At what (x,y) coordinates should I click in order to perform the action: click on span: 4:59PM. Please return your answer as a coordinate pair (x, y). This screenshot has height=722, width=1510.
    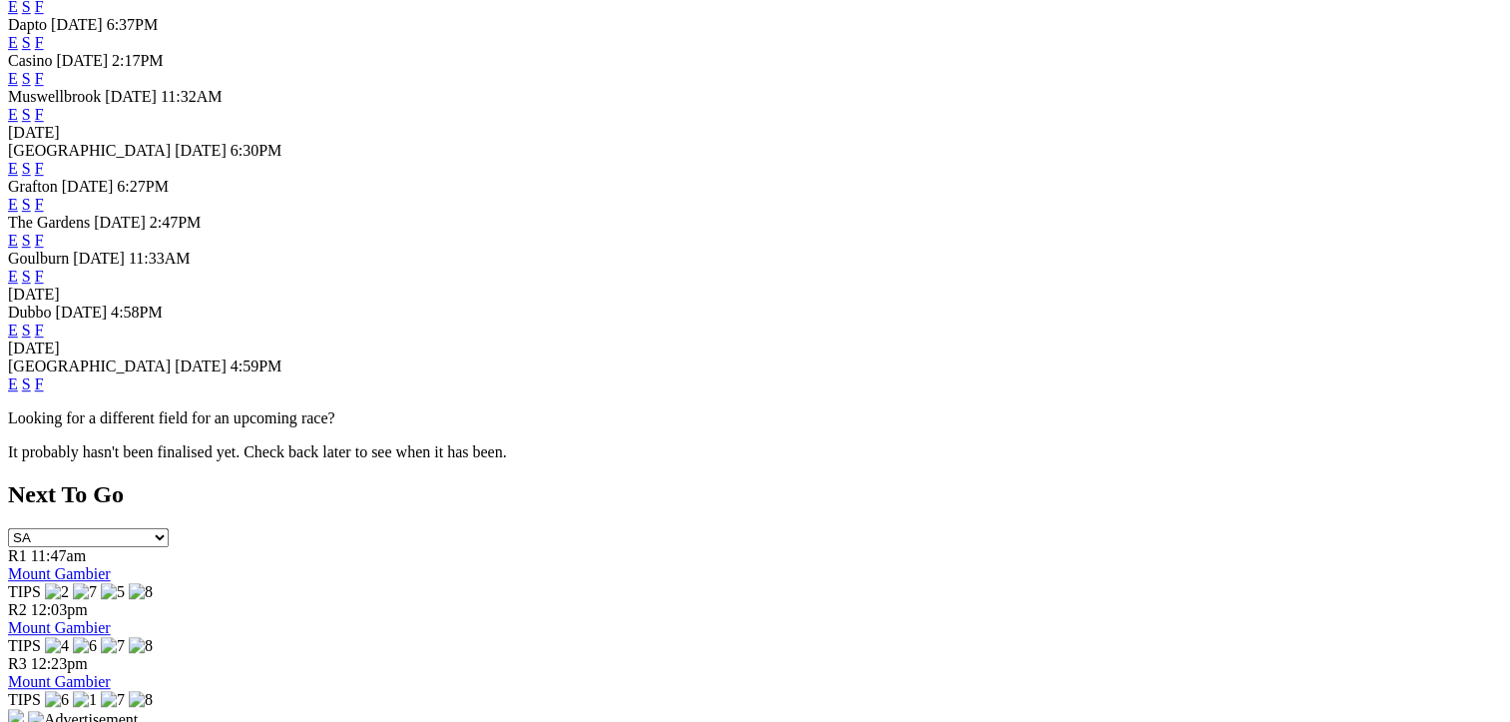
    Looking at the image, I should click on (257, 365).